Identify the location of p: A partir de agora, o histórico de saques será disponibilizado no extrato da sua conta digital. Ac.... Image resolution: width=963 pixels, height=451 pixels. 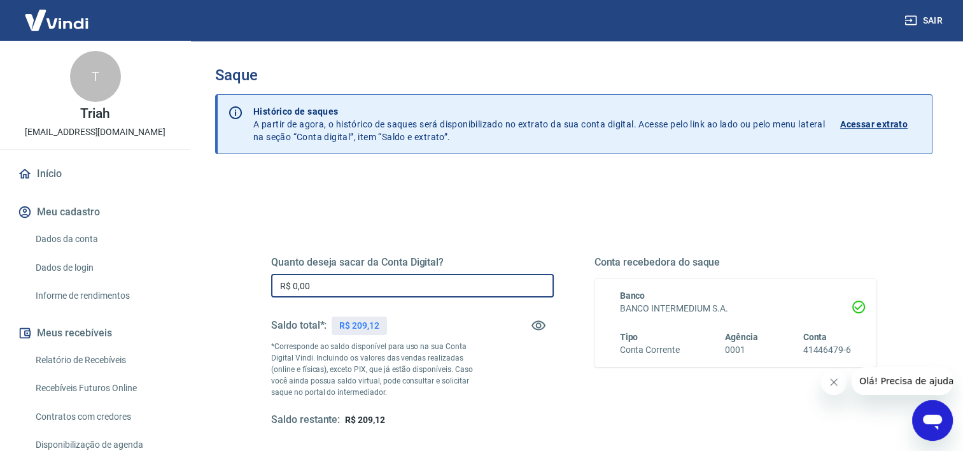
(539, 124).